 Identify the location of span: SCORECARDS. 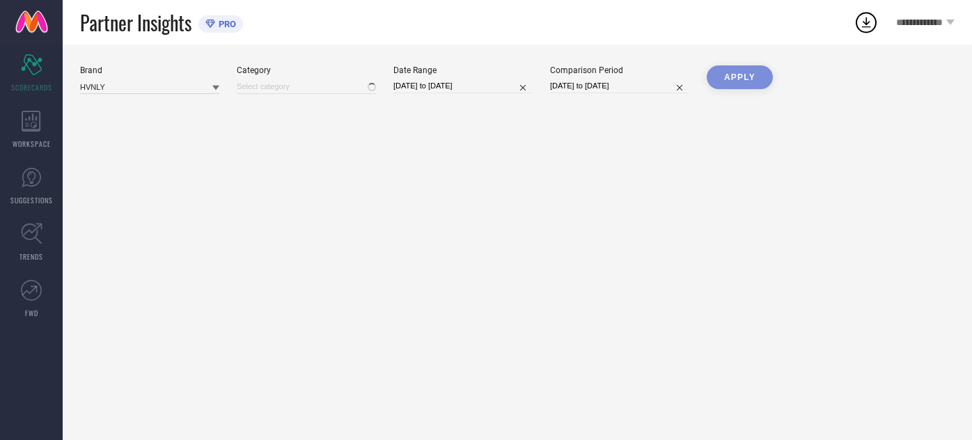
(31, 87).